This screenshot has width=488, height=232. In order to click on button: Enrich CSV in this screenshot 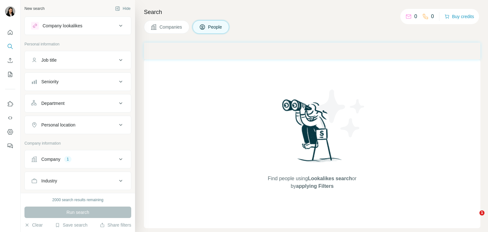, I will do `click(10, 60)`.